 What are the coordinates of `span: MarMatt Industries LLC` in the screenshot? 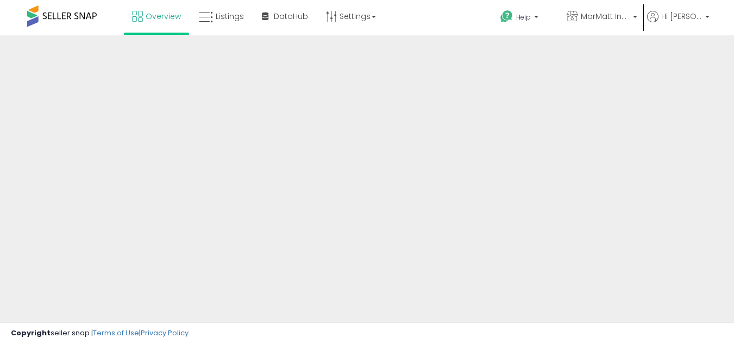 It's located at (606, 16).